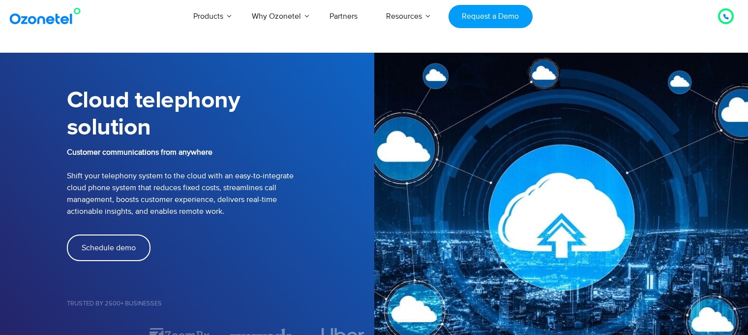 This screenshot has width=748, height=335. What do you see at coordinates (220, 303) in the screenshot?
I see `h5: Trusted by 2500+ Businesses` at bounding box center [220, 303].